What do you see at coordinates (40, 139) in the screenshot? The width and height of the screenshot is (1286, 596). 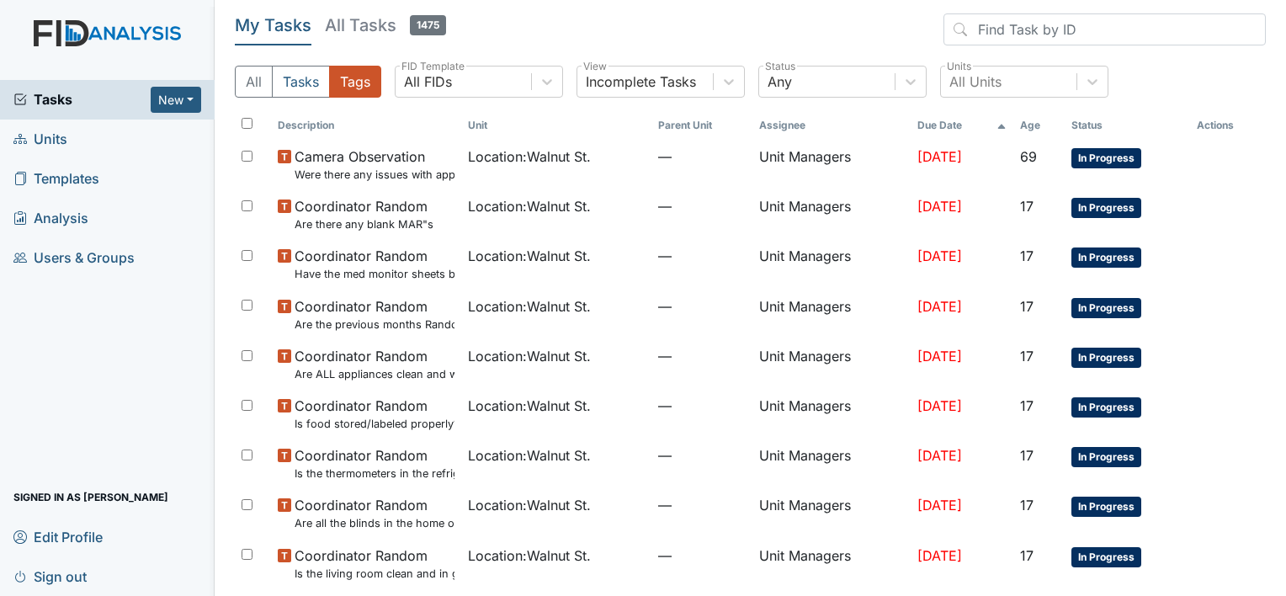 I see `span: Units` at bounding box center [40, 139].